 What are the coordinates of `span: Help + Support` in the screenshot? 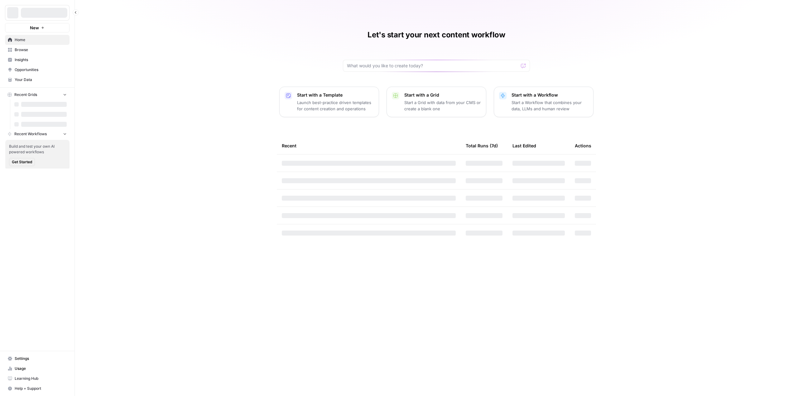 It's located at (41, 389).